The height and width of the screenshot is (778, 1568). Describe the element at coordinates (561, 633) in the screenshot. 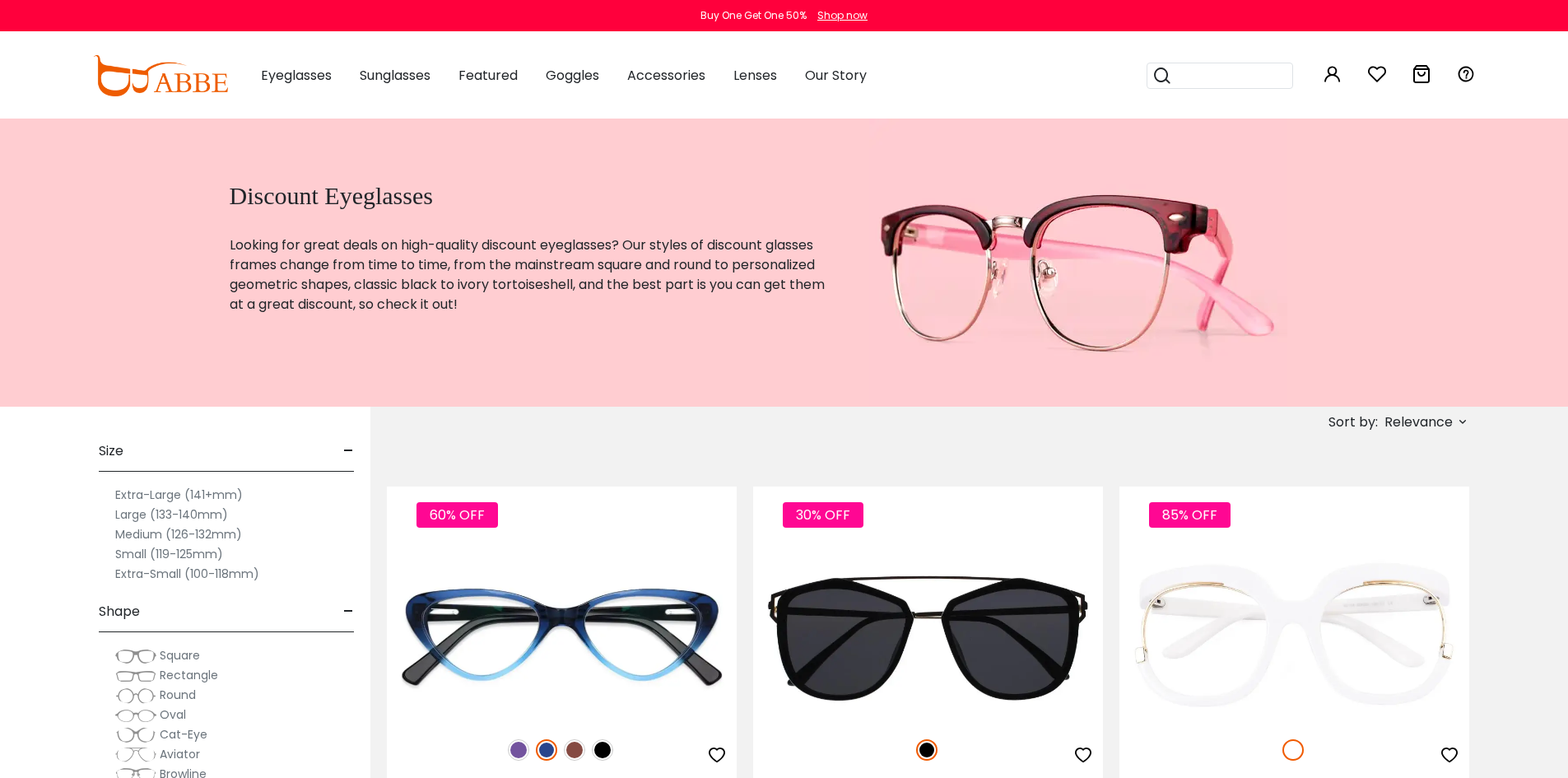

I see `a: Blue Hannah - Acetate ,Universal Bridge Fit` at that location.